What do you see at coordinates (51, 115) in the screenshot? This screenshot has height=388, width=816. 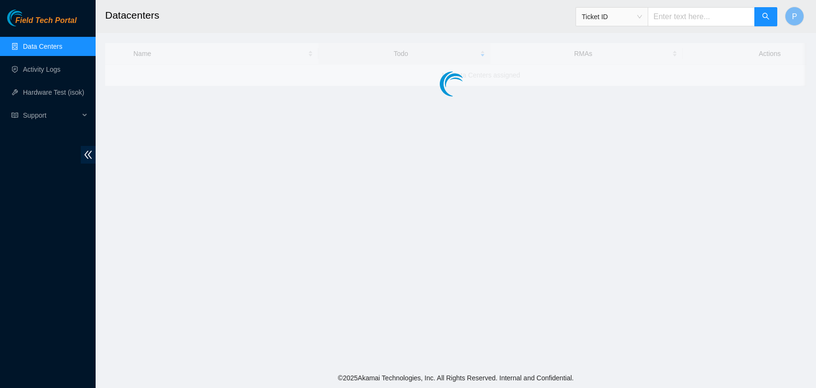 I see `span: Support` at bounding box center [51, 115].